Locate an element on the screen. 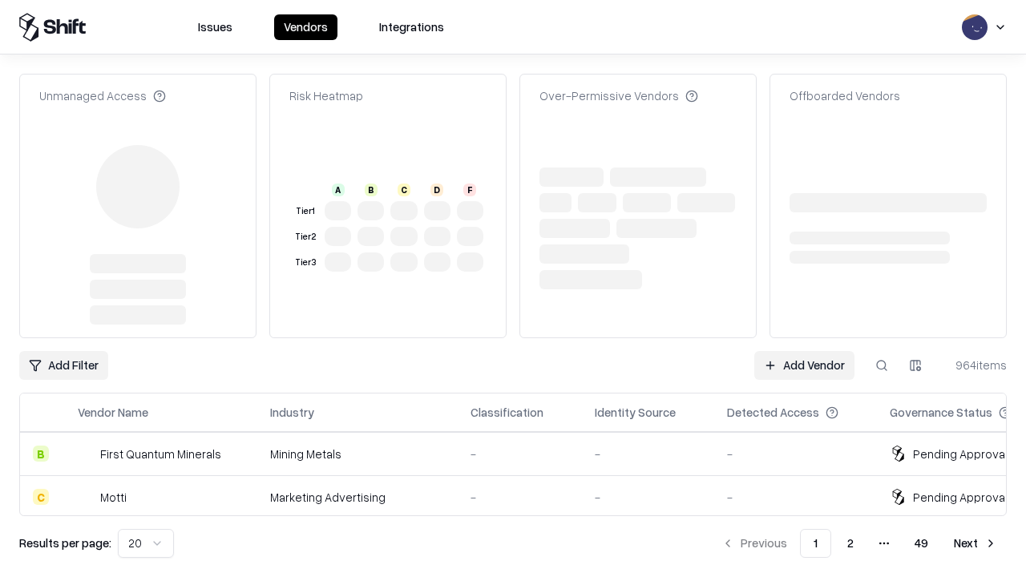 This screenshot has height=577, width=1026. a: Add Vendor is located at coordinates (804, 365).